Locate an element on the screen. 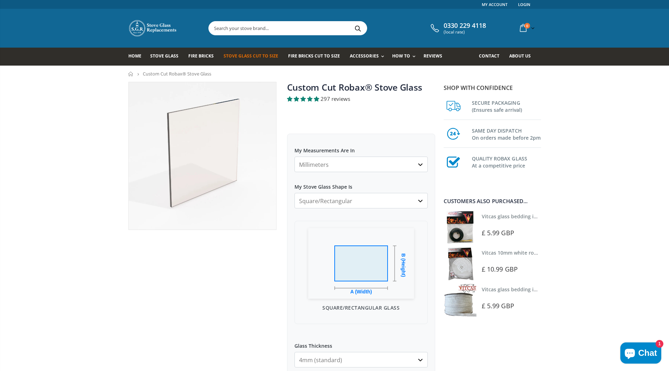 The width and height of the screenshot is (669, 371). a: Fire Bricks is located at coordinates (204, 56).